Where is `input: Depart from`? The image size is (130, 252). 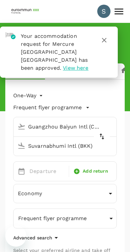 input: Depart from is located at coordinates (59, 126).